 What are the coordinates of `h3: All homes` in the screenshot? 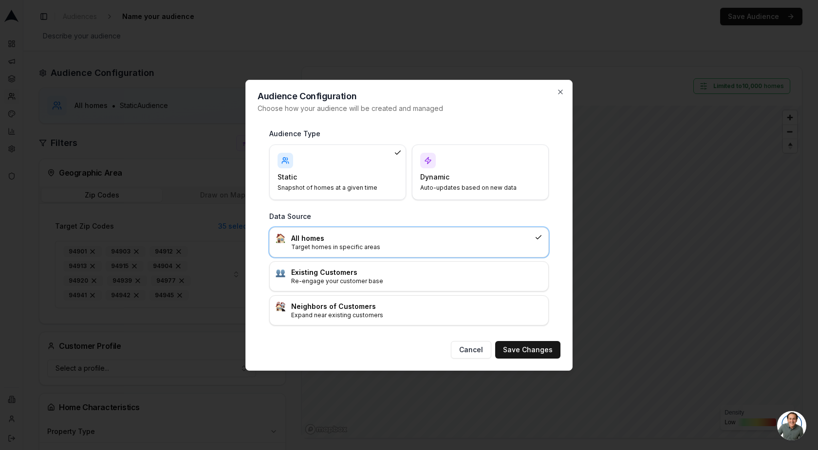 It's located at (411, 238).